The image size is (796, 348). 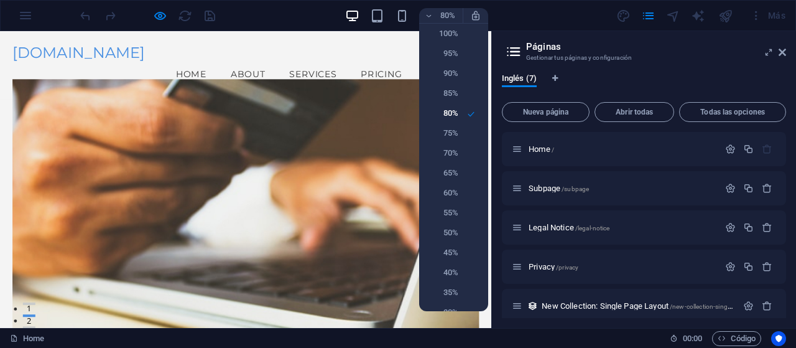 What do you see at coordinates (442, 252) in the screenshot?
I see `h6: 45%` at bounding box center [442, 252].